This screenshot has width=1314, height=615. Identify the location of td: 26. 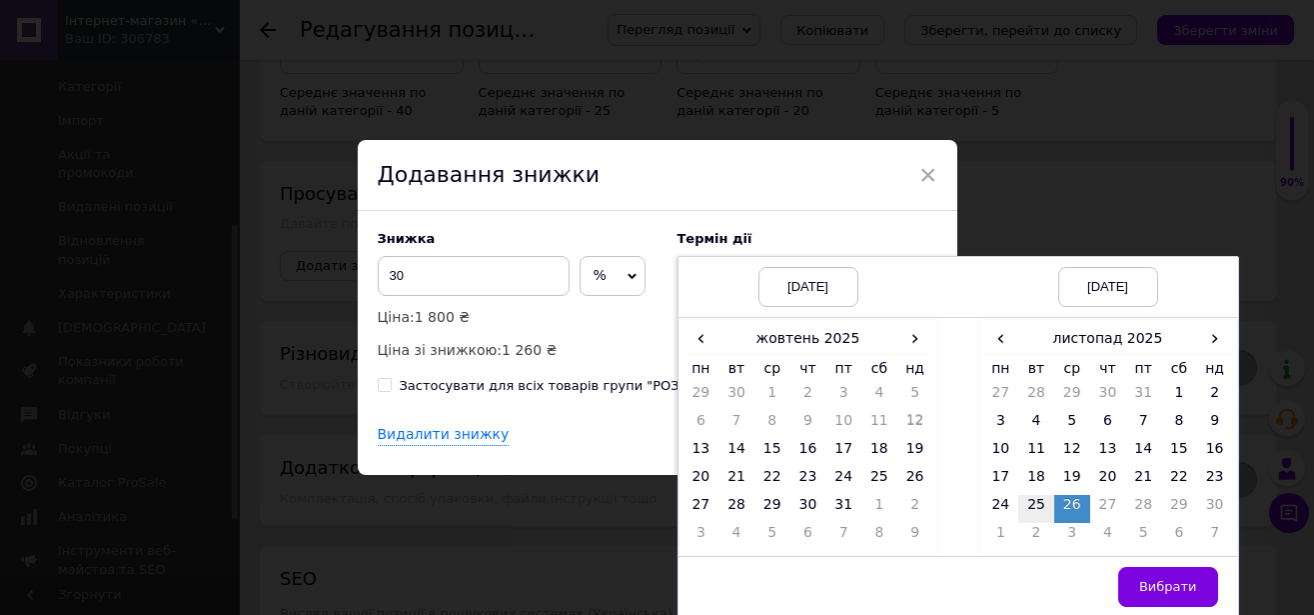
(1072, 509).